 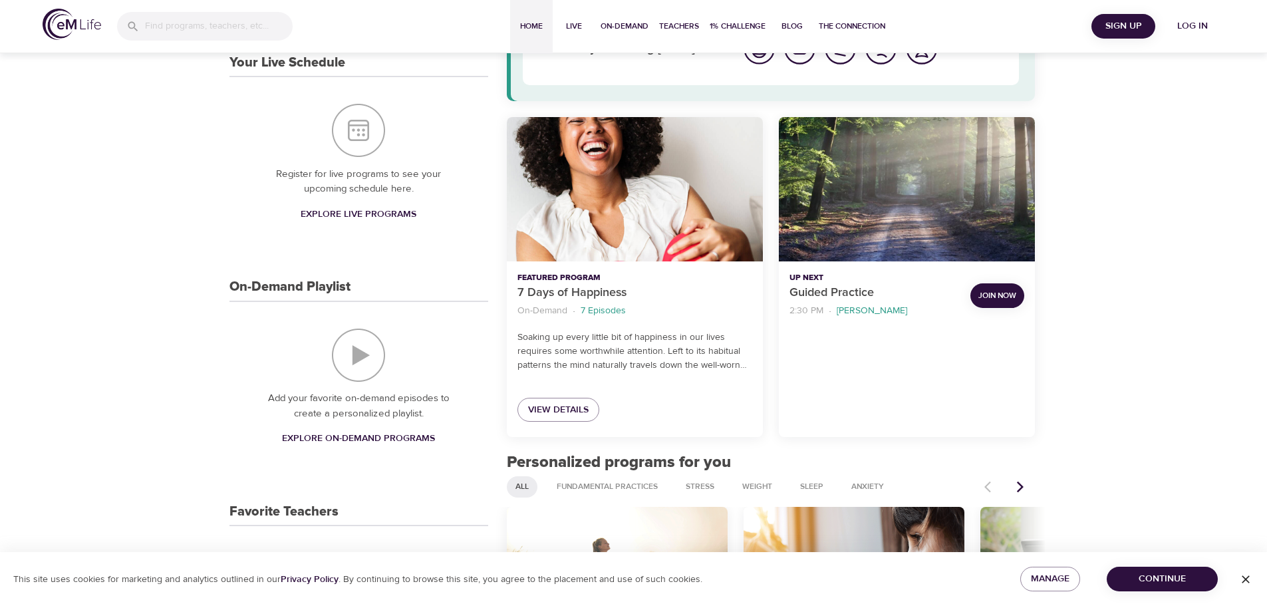 What do you see at coordinates (997, 295) in the screenshot?
I see `span: Join Now` at bounding box center [997, 295].